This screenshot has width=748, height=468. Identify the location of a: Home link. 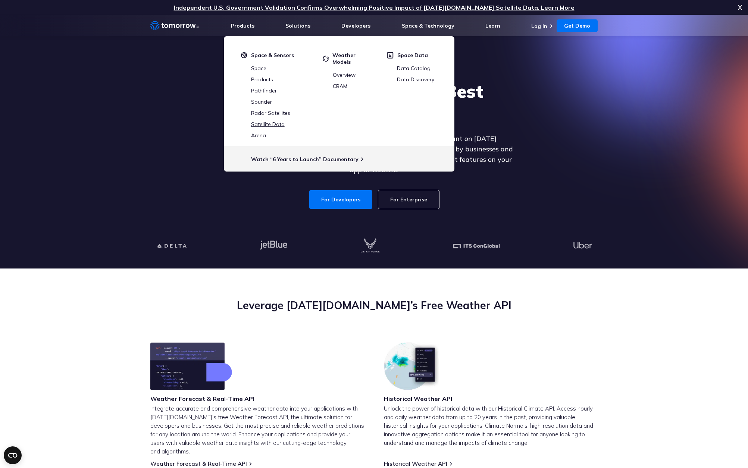
(174, 26).